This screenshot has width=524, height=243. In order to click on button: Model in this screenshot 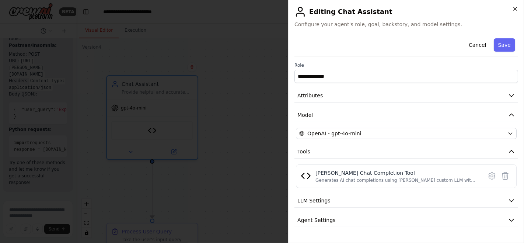, I will do `click(406, 115)`.